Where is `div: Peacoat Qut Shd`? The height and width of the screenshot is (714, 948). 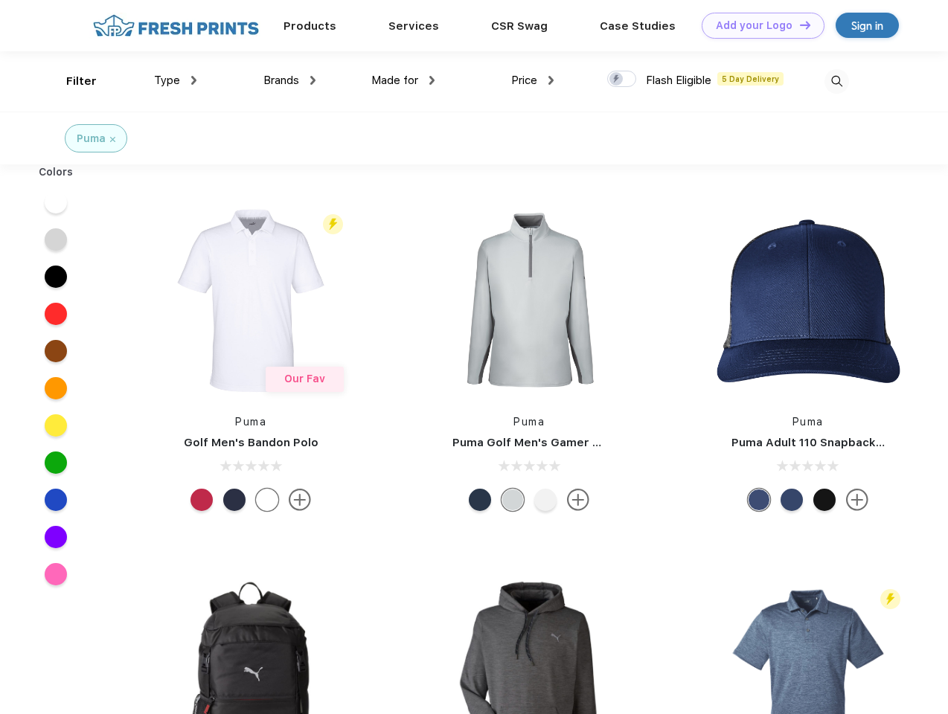 div: Peacoat Qut Shd is located at coordinates (759, 500).